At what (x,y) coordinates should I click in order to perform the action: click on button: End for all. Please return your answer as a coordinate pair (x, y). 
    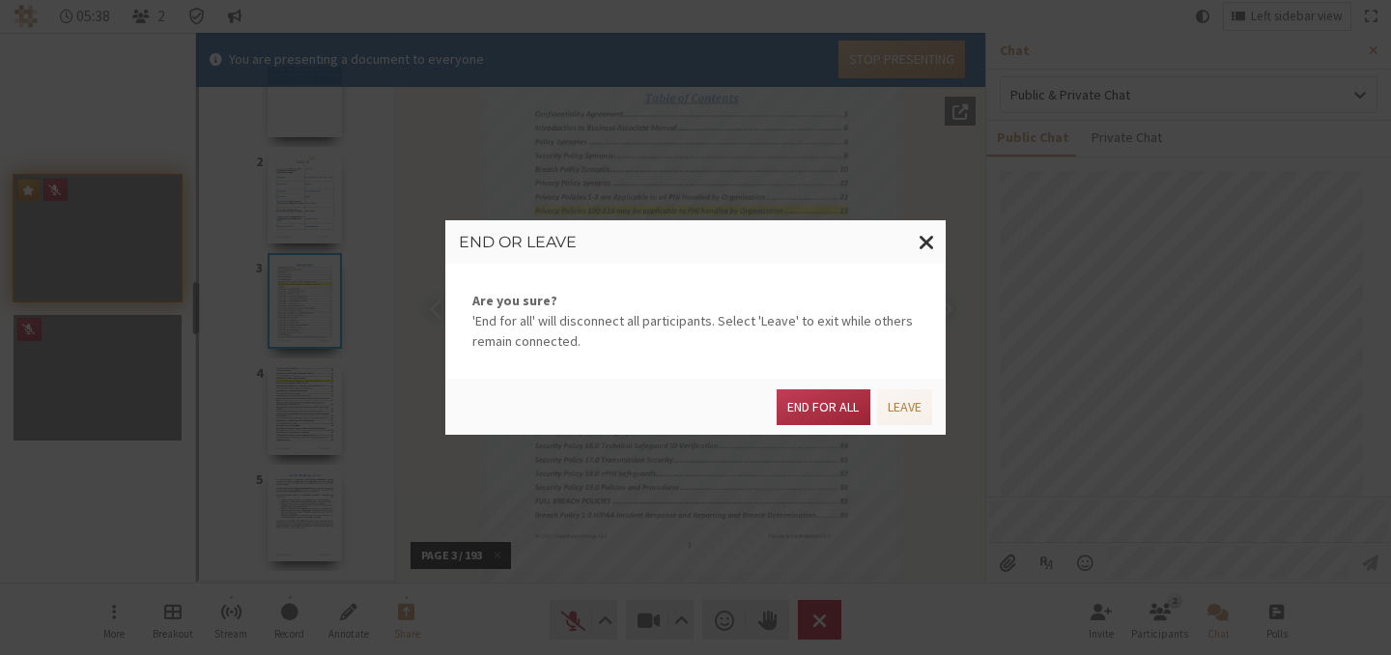
    Looking at the image, I should click on (823, 407).